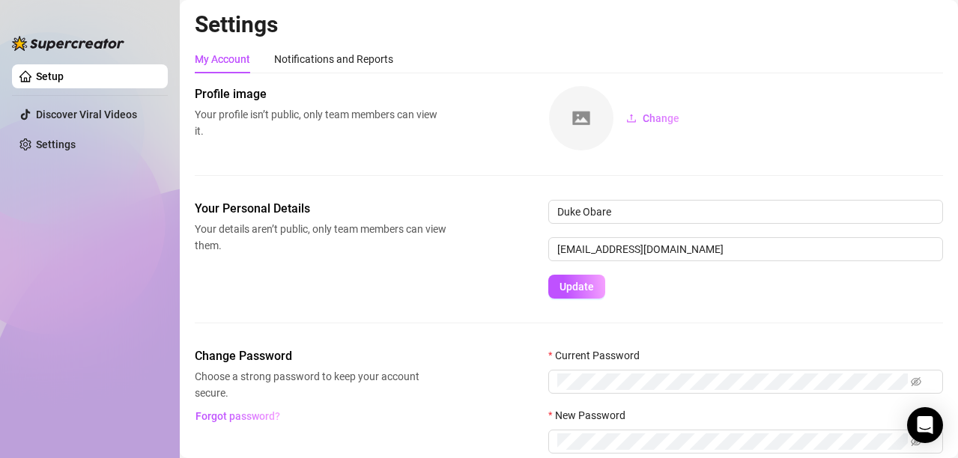 The height and width of the screenshot is (458, 958). What do you see at coordinates (652, 118) in the screenshot?
I see `button: Change` at bounding box center [652, 118].